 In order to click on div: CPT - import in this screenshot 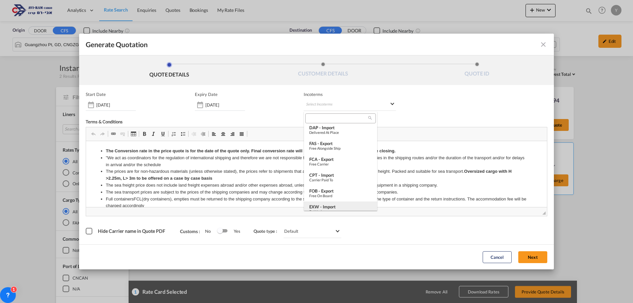, I will do `click(340, 175)`.